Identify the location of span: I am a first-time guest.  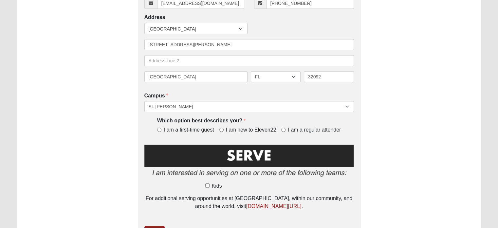
(189, 130).